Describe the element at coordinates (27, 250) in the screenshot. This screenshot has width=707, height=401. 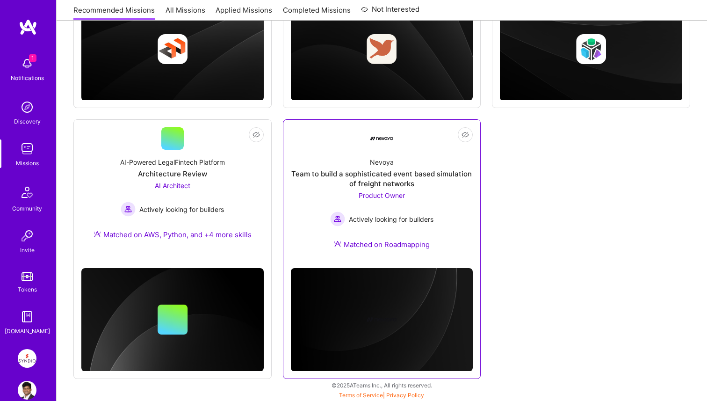
I see `div: Invite` at that location.